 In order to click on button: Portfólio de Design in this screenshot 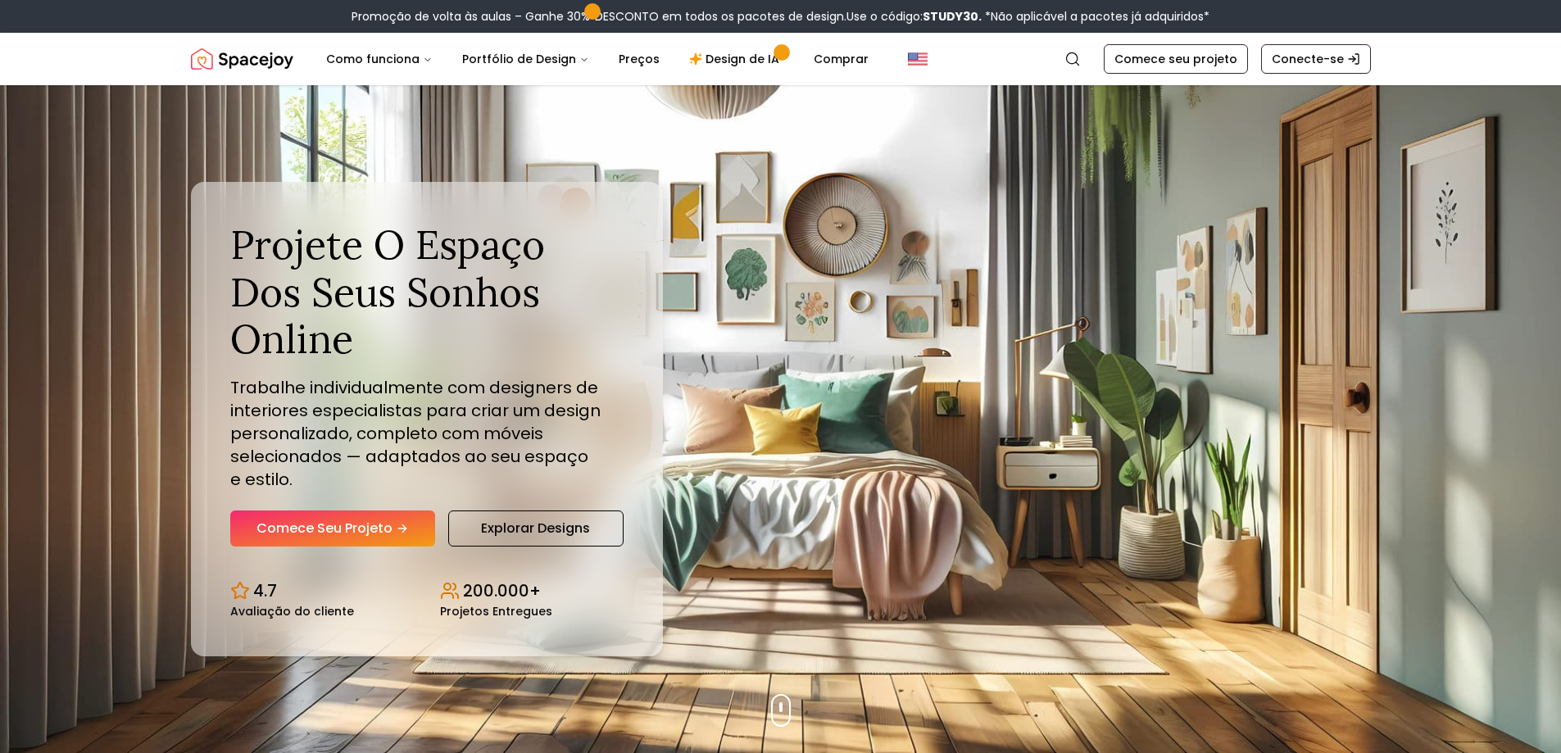, I will do `click(525, 59)`.